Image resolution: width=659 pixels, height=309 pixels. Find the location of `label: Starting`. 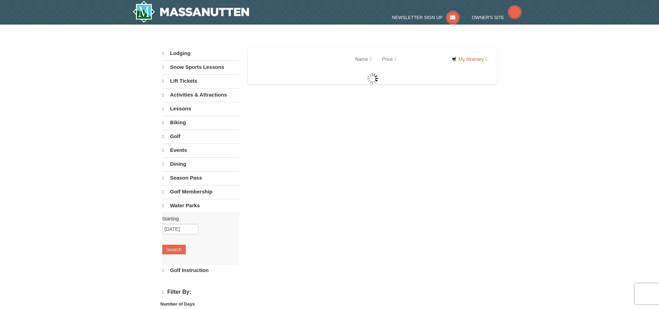

label: Starting is located at coordinates (198, 219).